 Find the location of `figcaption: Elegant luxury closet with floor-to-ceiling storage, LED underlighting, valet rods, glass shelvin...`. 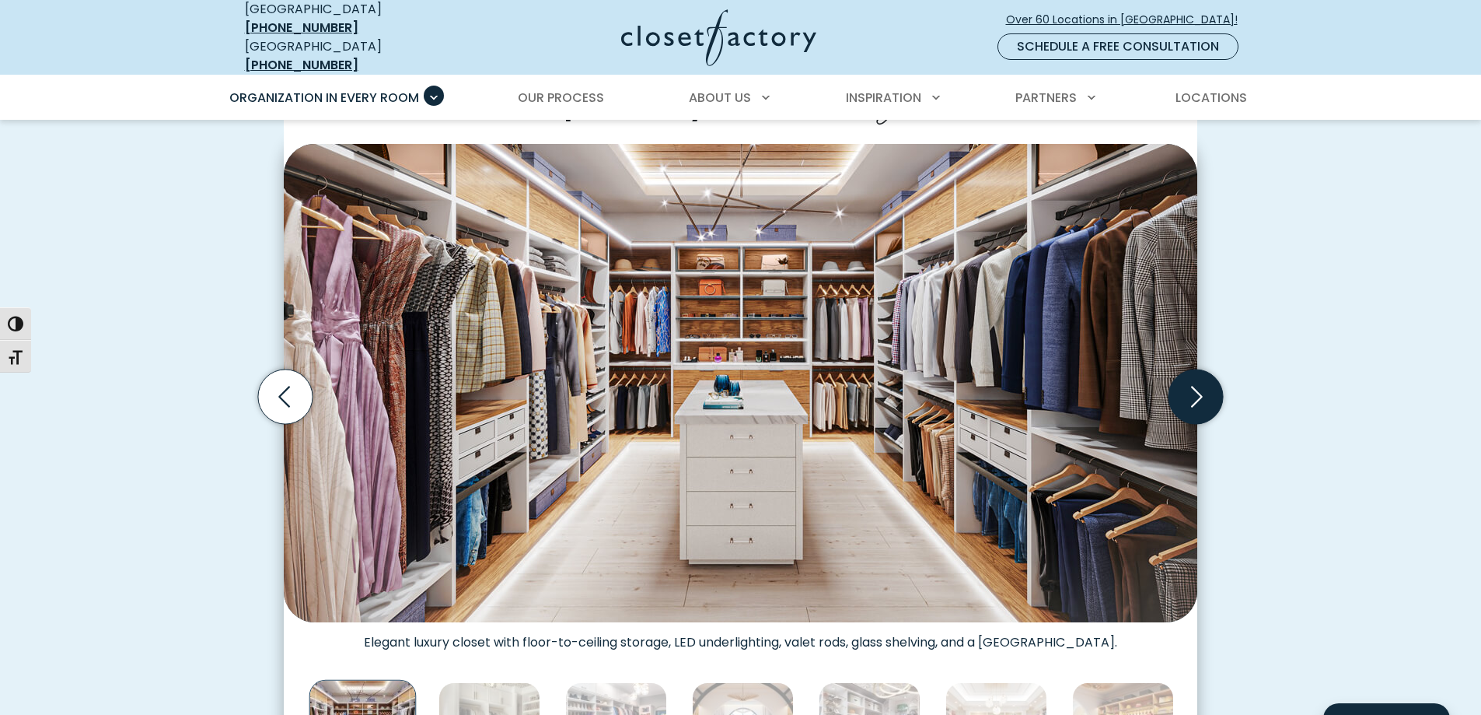

figcaption: Elegant luxury closet with floor-to-ceiling storage, LED underlighting, valet rods, glass shelvin... is located at coordinates (740, 636).